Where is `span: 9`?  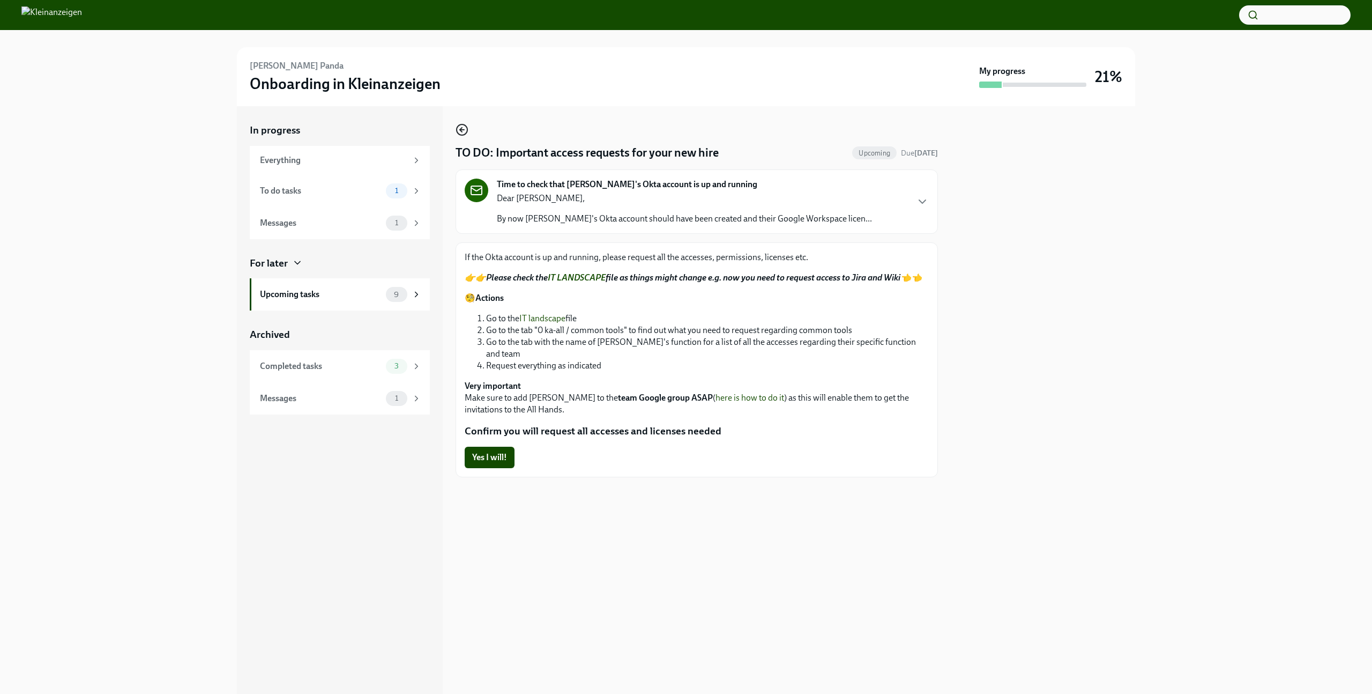
span: 9 is located at coordinates (396, 294).